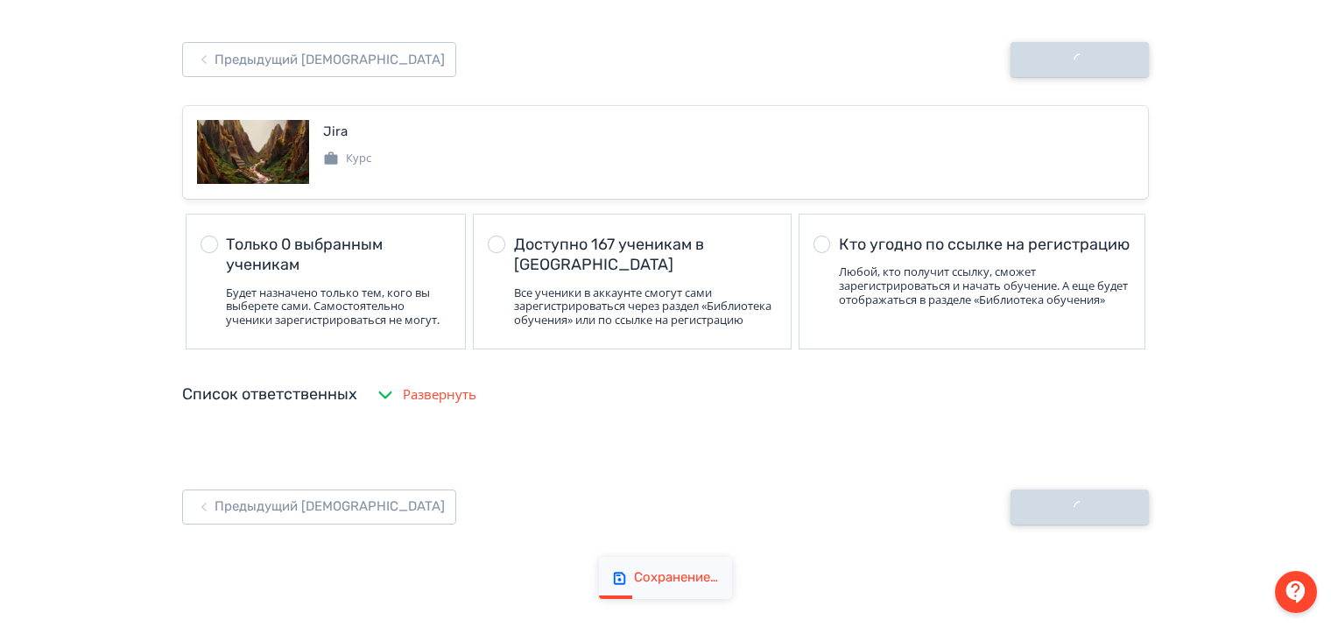 This screenshot has width=1331, height=627. What do you see at coordinates (440, 394) in the screenshot?
I see `span: Развернуть` at bounding box center [440, 394].